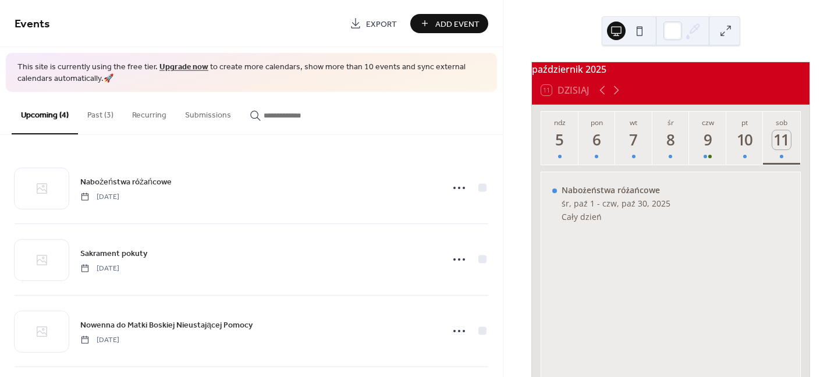 This screenshot has height=377, width=838. I want to click on span: Events, so click(32, 24).